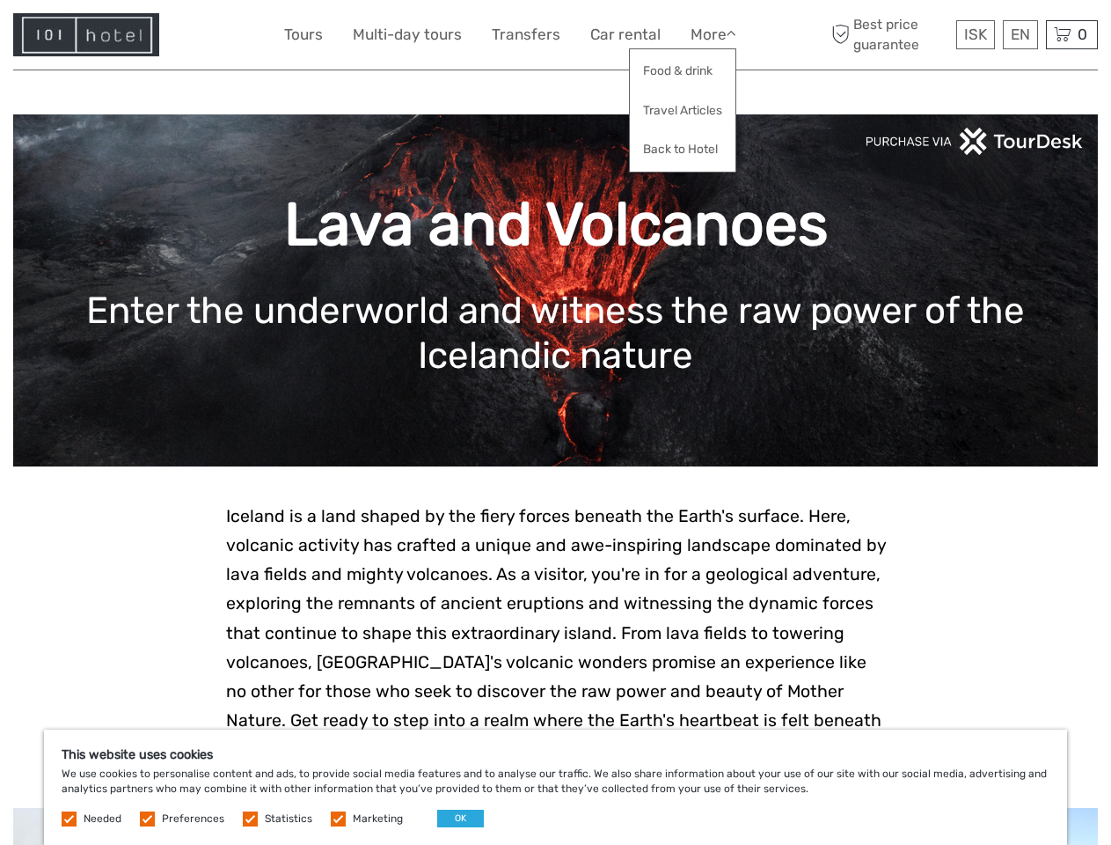  What do you see at coordinates (213, 38) in the screenshot?
I see `button: Open LiveChat chat widget` at bounding box center [213, 38].